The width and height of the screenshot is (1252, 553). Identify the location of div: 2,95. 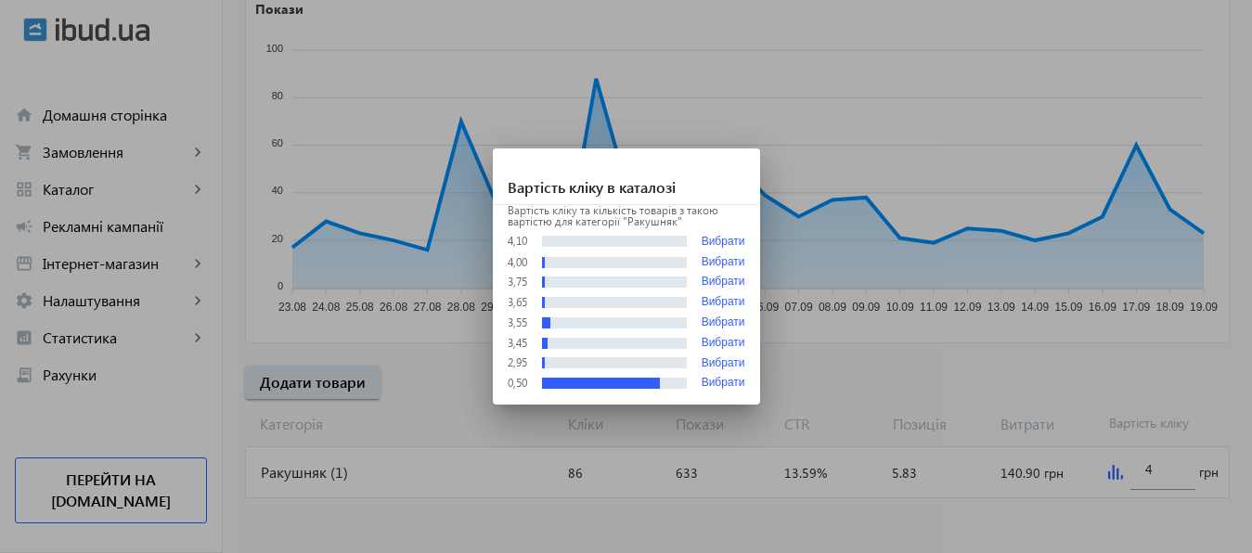
(517, 363).